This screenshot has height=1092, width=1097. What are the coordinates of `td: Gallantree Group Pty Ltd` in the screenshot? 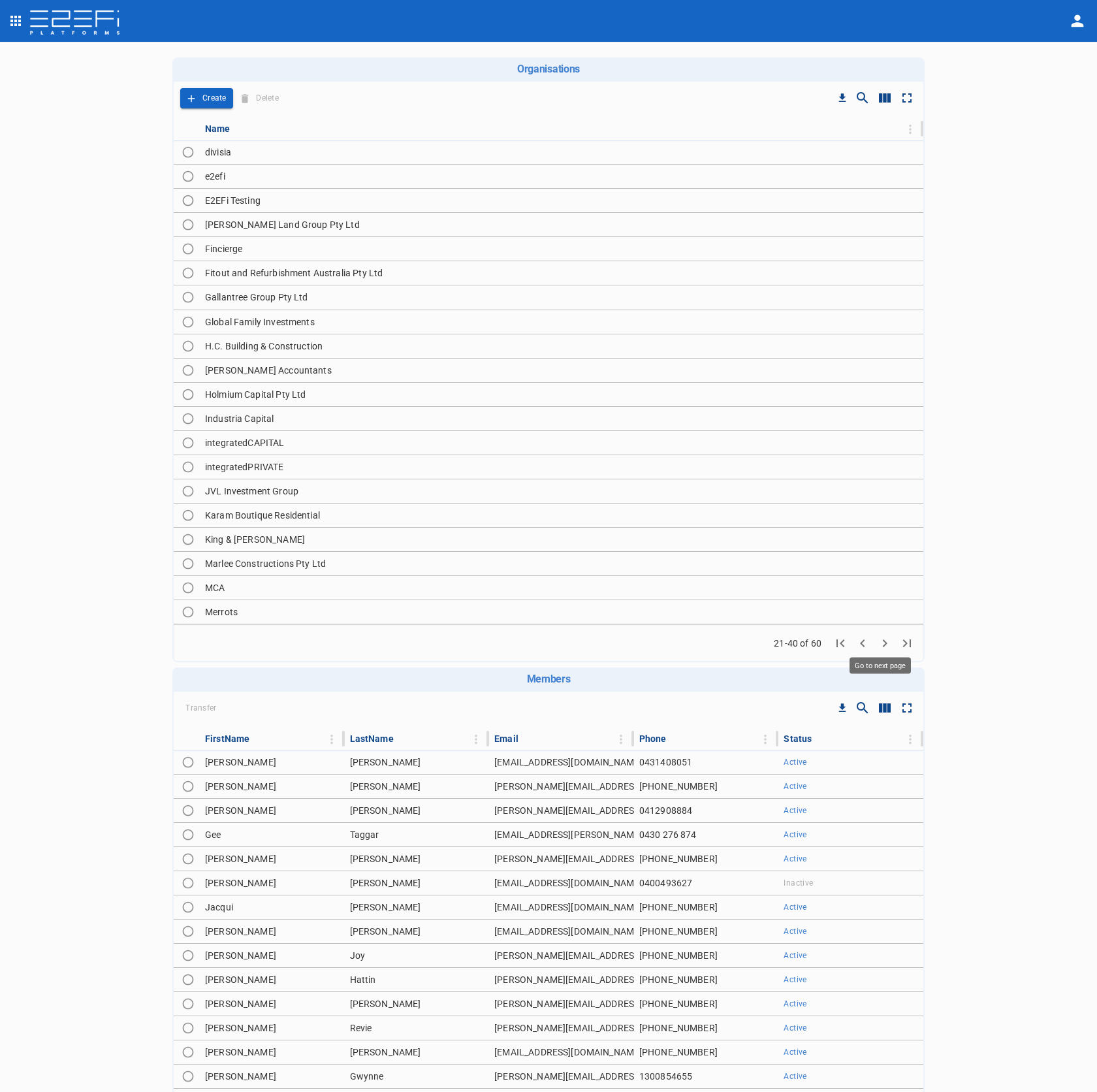 It's located at (562, 297).